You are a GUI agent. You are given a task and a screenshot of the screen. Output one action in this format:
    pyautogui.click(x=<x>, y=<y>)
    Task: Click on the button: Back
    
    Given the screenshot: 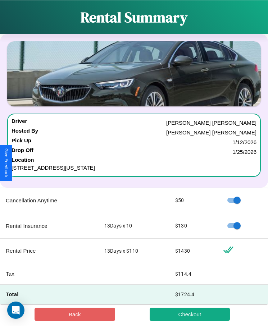 What is the action you would take?
    pyautogui.click(x=75, y=314)
    